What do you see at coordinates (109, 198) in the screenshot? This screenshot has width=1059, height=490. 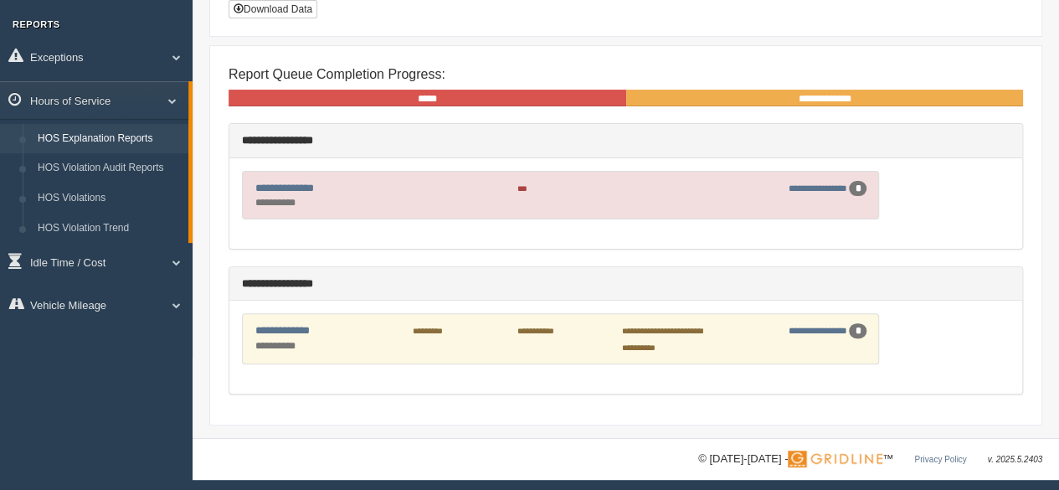 I see `a: HOS Violations` at bounding box center [109, 198].